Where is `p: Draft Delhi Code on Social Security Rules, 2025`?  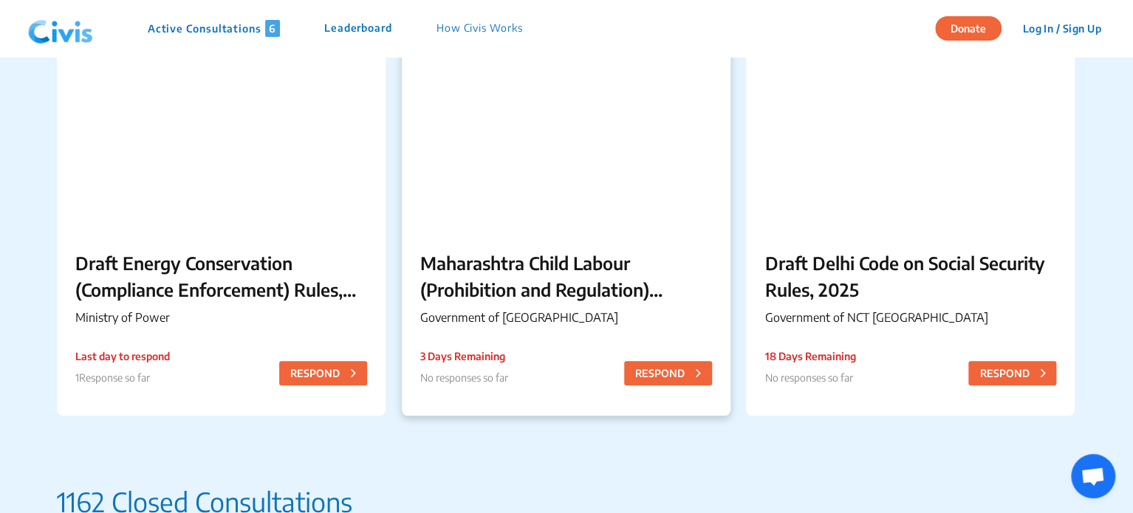 p: Draft Delhi Code on Social Security Rules, 2025 is located at coordinates (910, 276).